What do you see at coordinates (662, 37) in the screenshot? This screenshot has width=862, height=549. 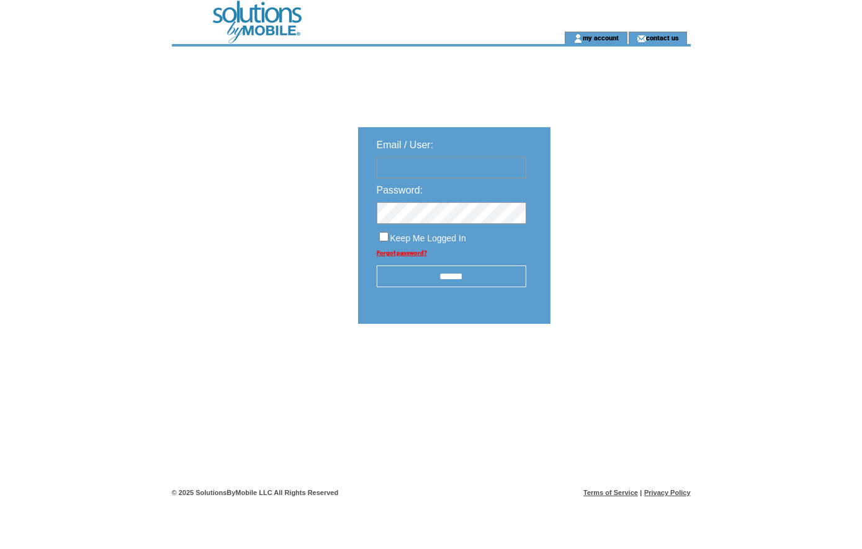 I see `a: contact us` at bounding box center [662, 37].